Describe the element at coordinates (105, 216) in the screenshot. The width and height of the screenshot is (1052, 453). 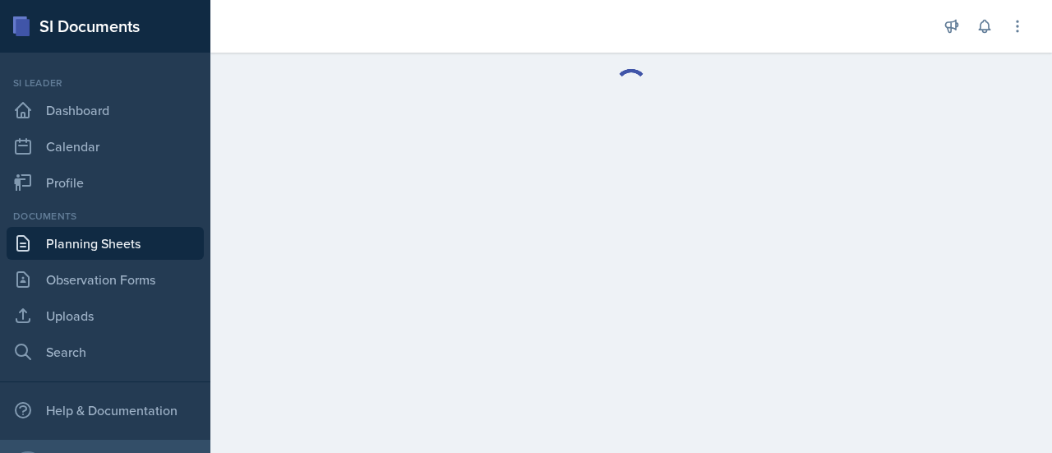
I see `div: Documents` at that location.